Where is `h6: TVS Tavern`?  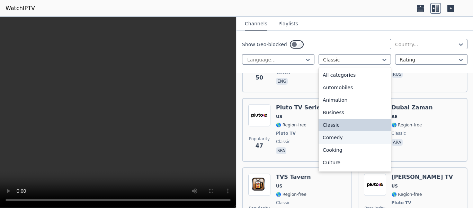
h6: TVS Tavern is located at coordinates (293, 177).